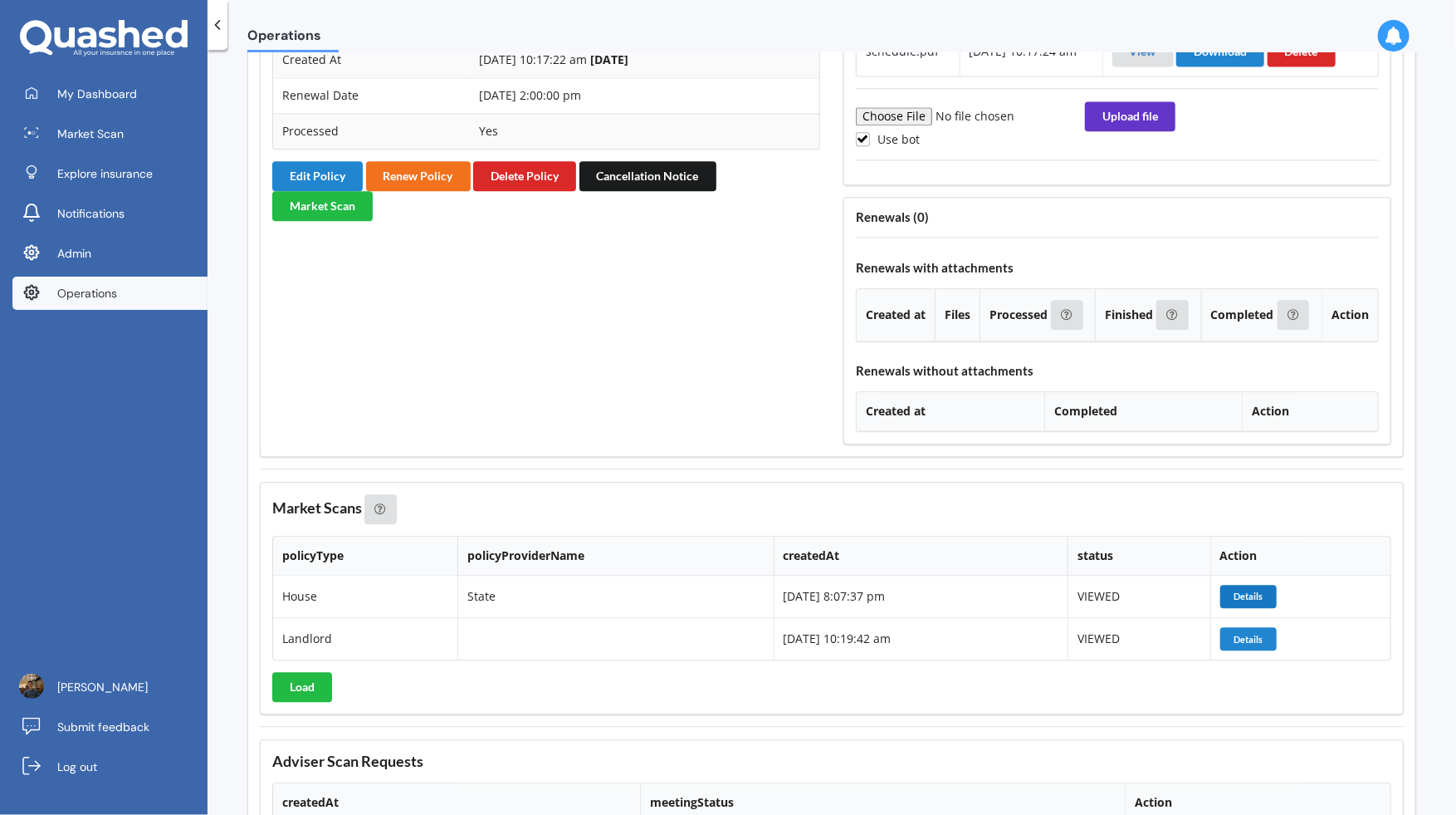 The width and height of the screenshot is (1456, 815). Describe the element at coordinates (418, 176) in the screenshot. I see `button: Renew Policy` at that location.